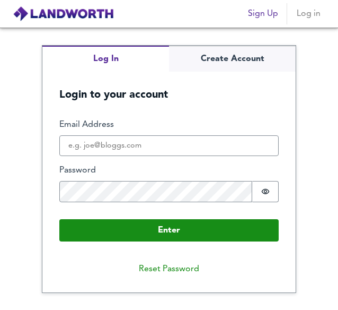 This screenshot has width=338, height=310. I want to click on label: Email Address, so click(169, 125).